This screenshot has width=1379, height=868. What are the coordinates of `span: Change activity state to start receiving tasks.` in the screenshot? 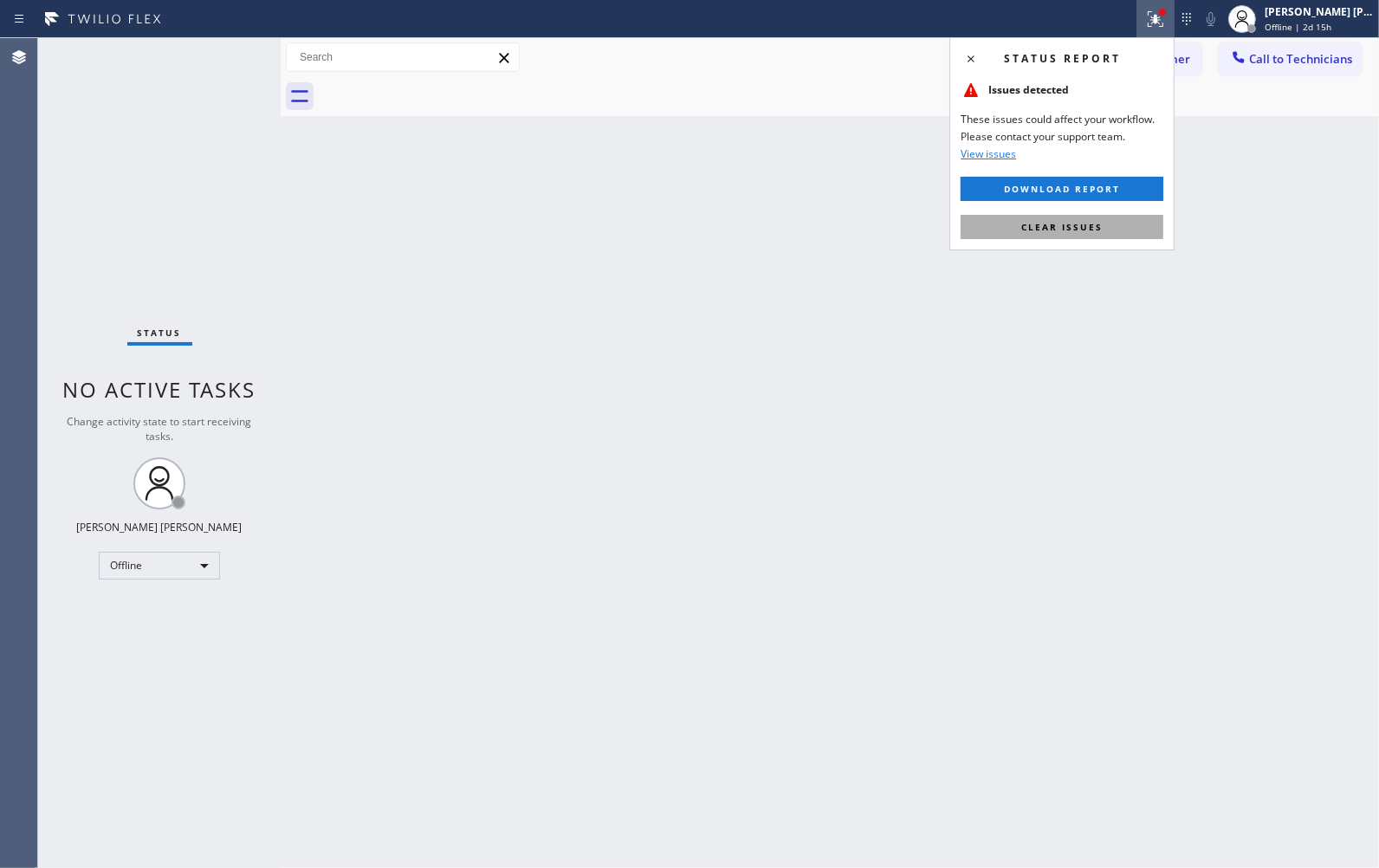 It's located at (159, 429).